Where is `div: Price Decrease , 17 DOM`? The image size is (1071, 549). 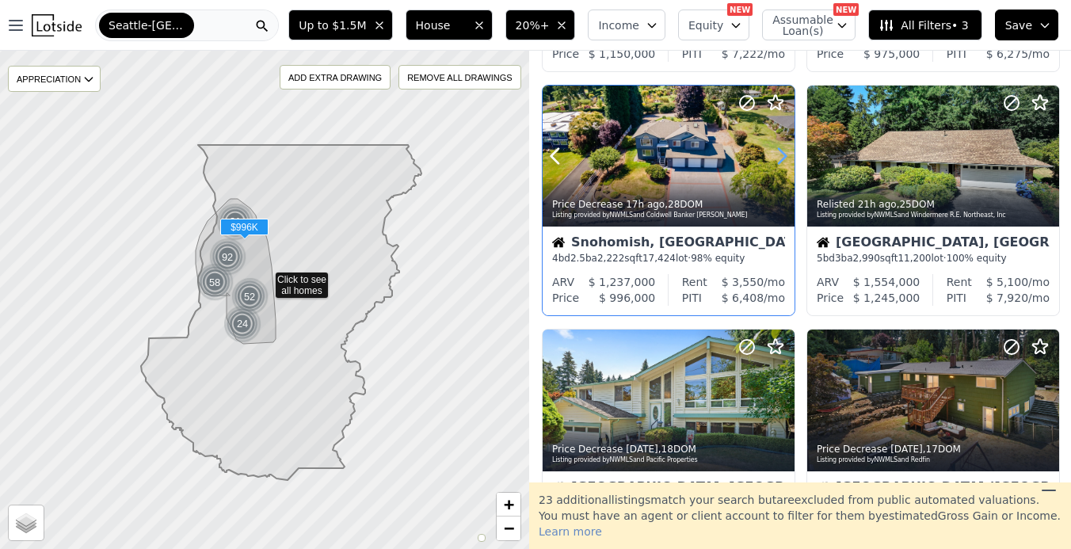 div: Price Decrease , 17 DOM is located at coordinates (934, 449).